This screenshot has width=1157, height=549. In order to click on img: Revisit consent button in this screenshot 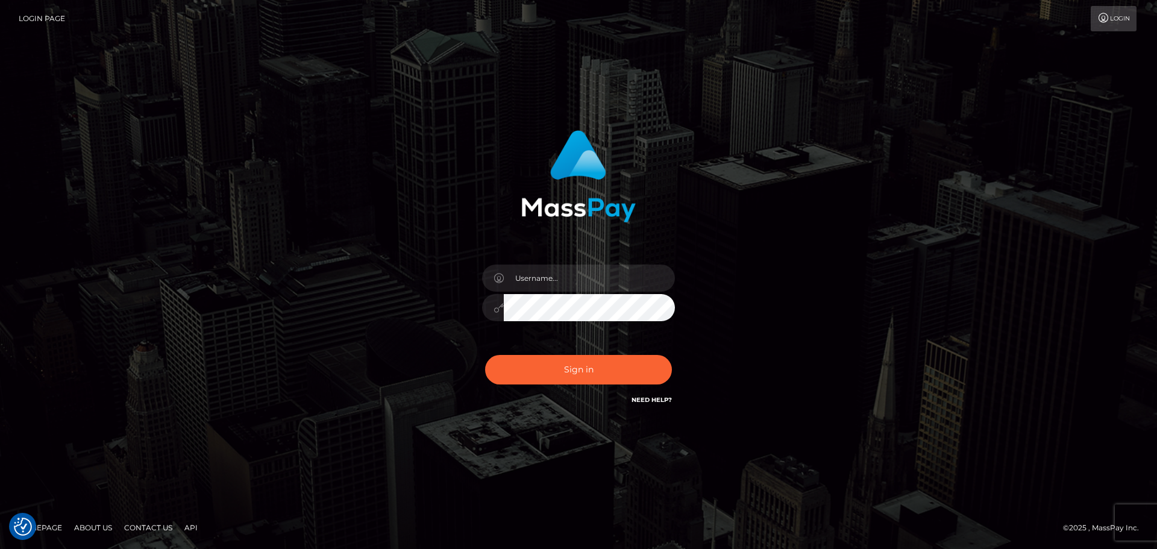, I will do `click(23, 527)`.